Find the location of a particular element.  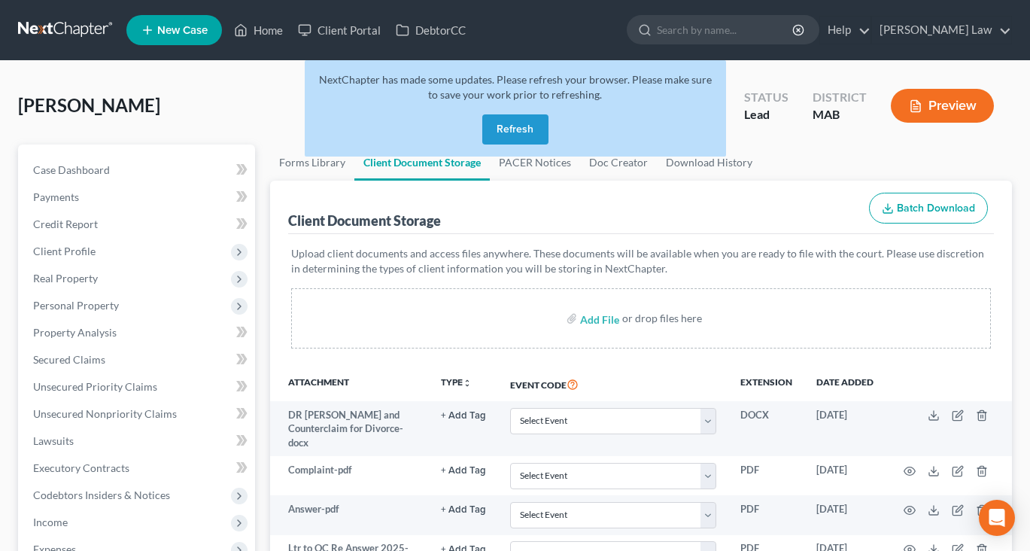

a: Secured Claims is located at coordinates (138, 360).